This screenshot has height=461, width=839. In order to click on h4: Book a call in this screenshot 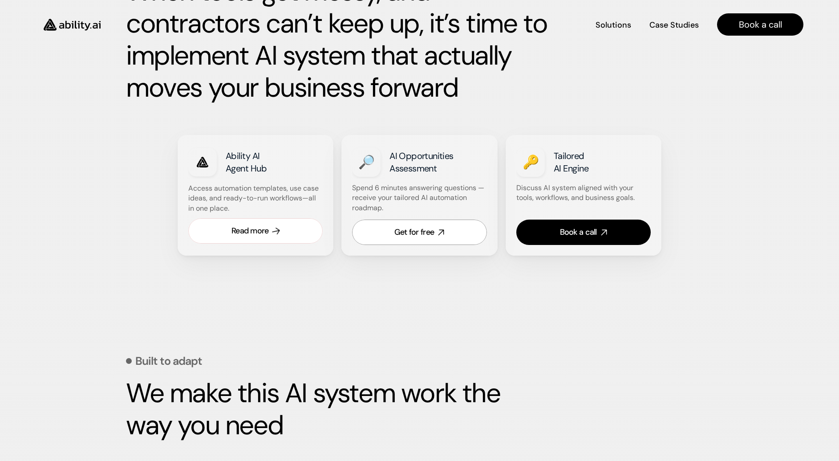, I will do `click(760, 24)`.